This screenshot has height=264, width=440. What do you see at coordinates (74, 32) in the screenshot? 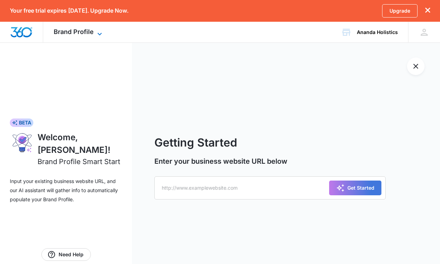
I see `span: Brand Profile` at bounding box center [74, 32].